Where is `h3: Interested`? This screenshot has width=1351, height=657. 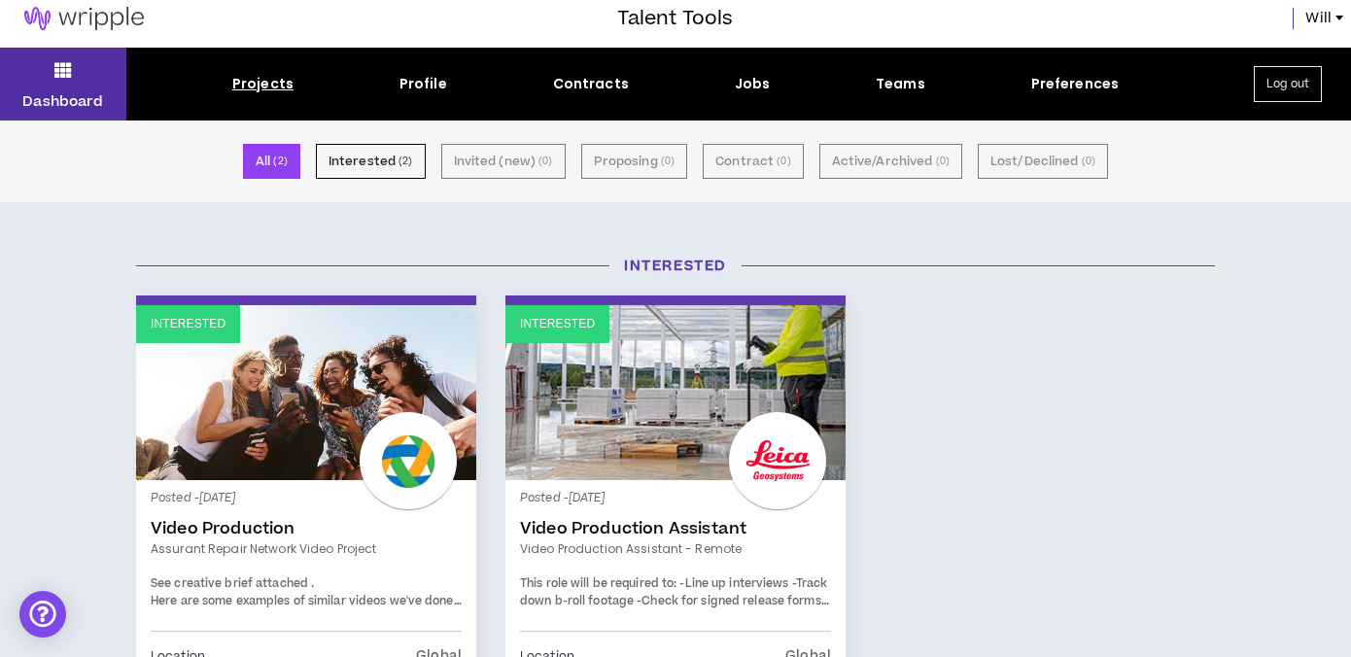 h3: Interested is located at coordinates (675, 265).